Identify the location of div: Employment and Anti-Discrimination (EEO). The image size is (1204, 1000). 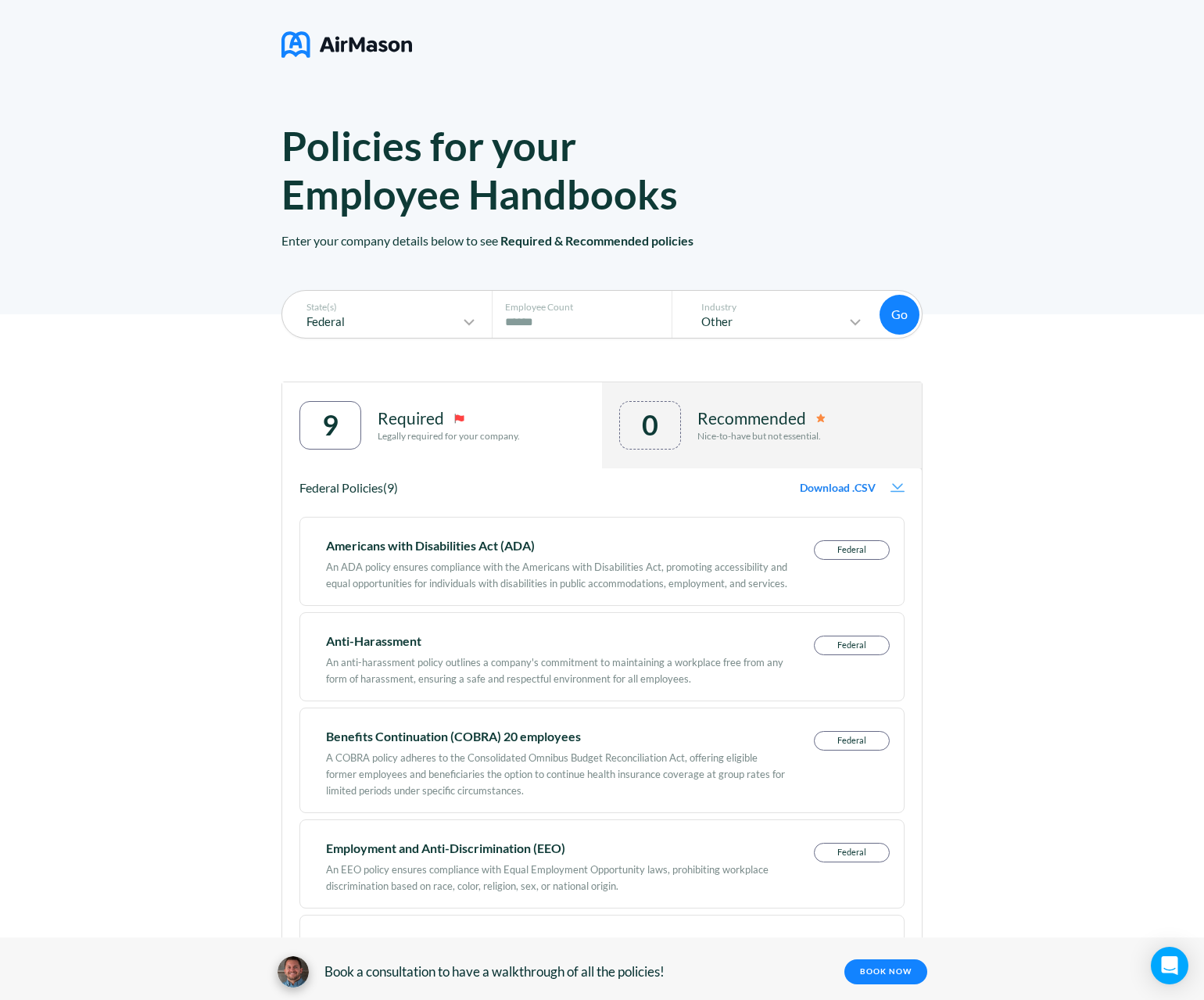
(556, 848).